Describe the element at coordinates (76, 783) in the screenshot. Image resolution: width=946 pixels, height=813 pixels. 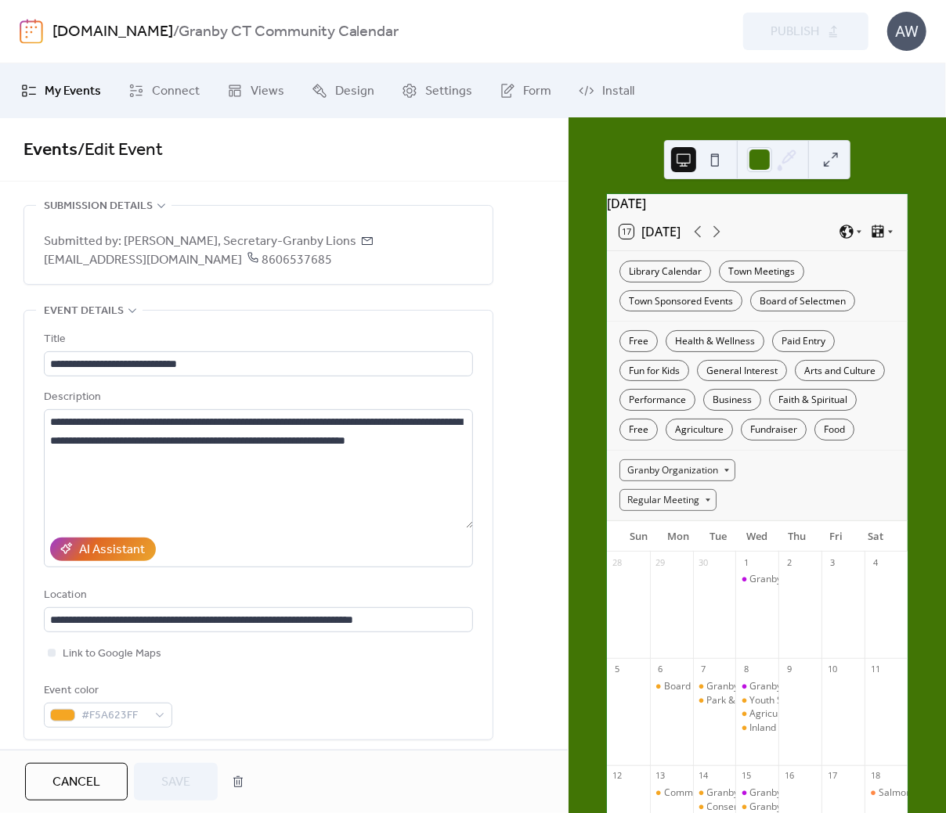
I see `span: Cancel` at that location.